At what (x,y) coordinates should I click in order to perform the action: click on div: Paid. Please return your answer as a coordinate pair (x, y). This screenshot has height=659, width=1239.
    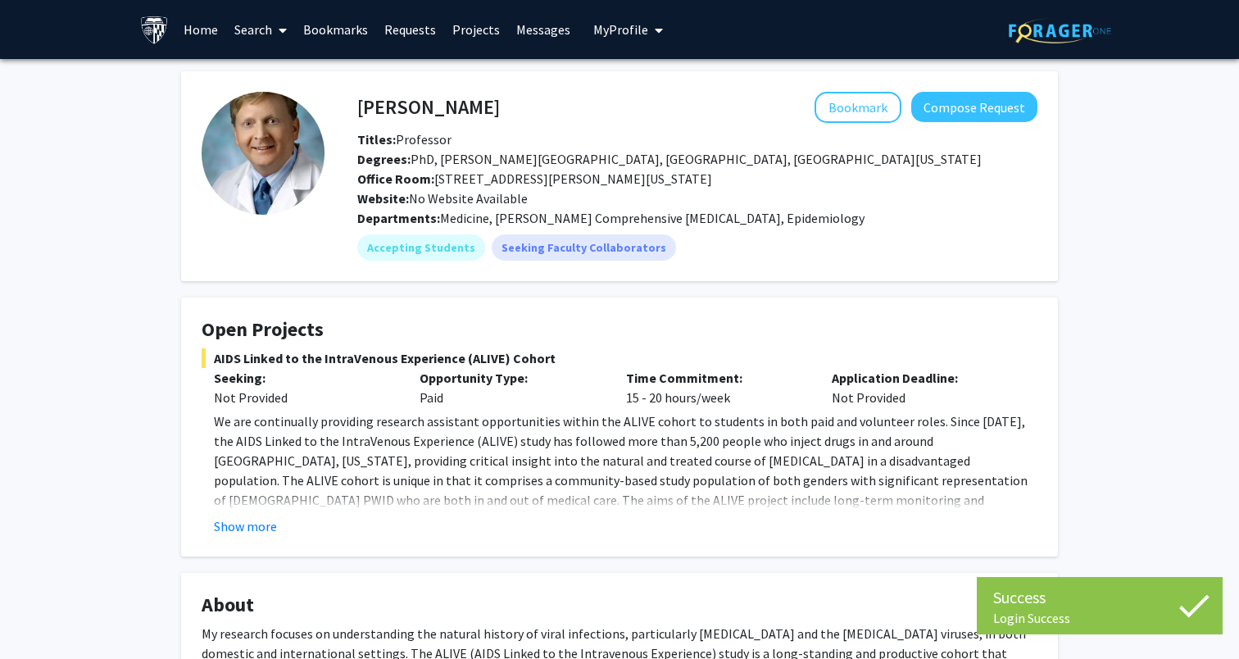
    Looking at the image, I should click on (510, 388).